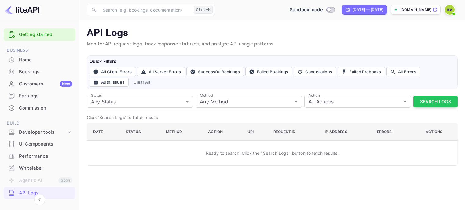 The height and width of the screenshot is (210, 465). Describe the element at coordinates (403, 72) in the screenshot. I see `button: All Errors` at that location.